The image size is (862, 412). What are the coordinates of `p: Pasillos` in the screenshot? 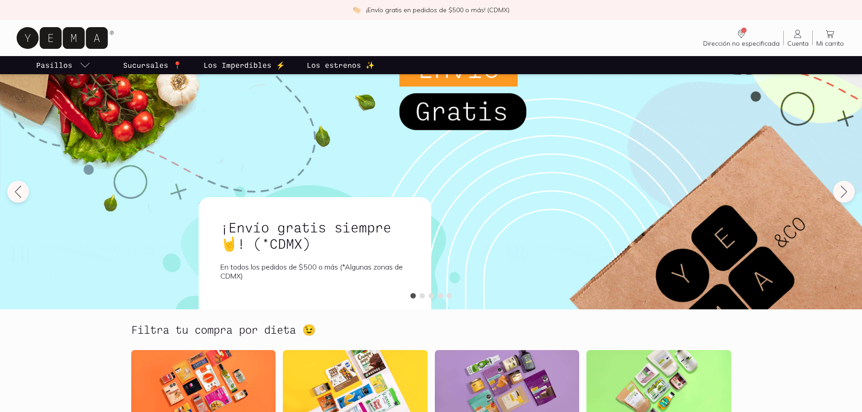 It's located at (54, 65).